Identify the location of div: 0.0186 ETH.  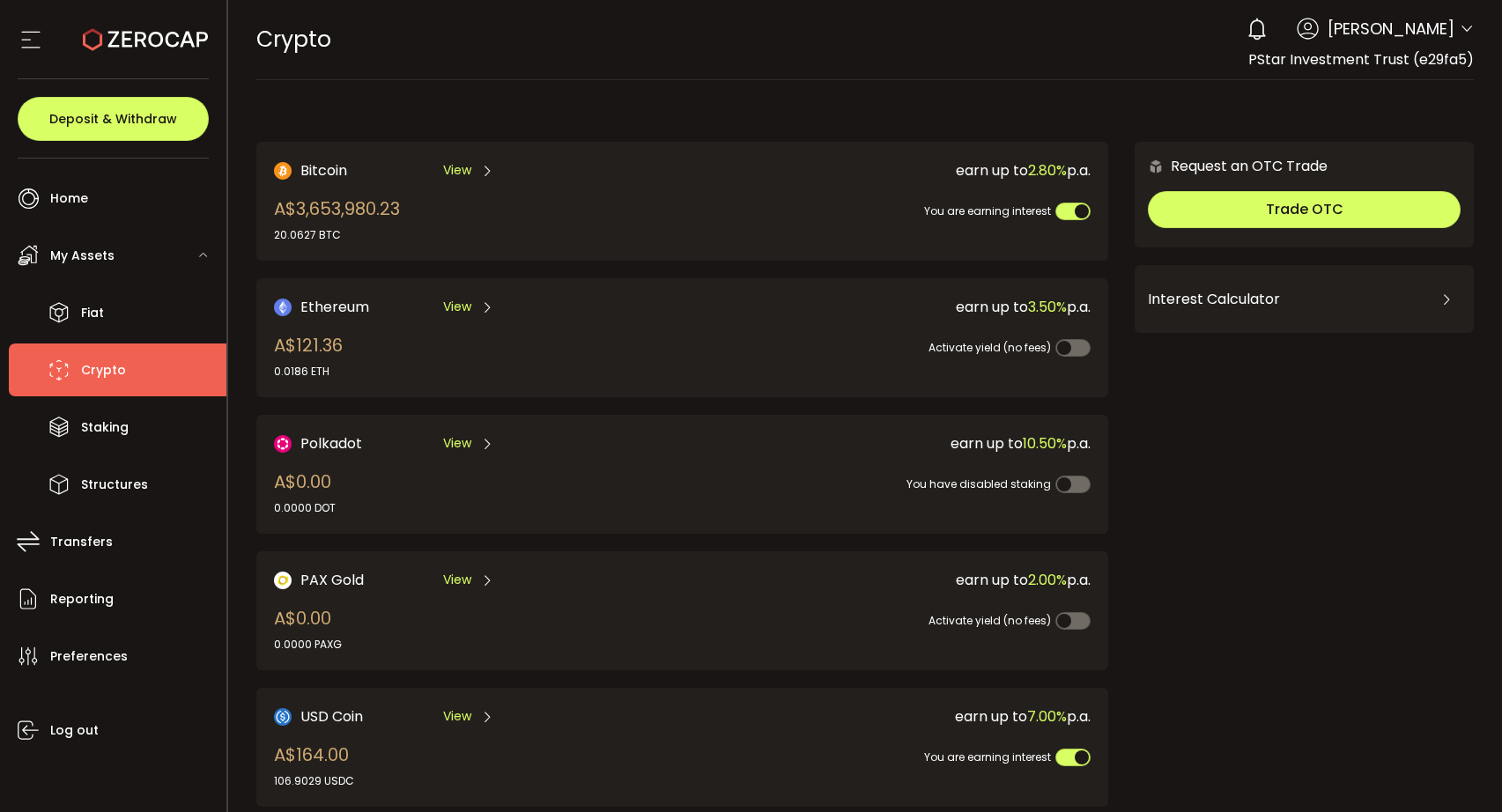
(309, 371).